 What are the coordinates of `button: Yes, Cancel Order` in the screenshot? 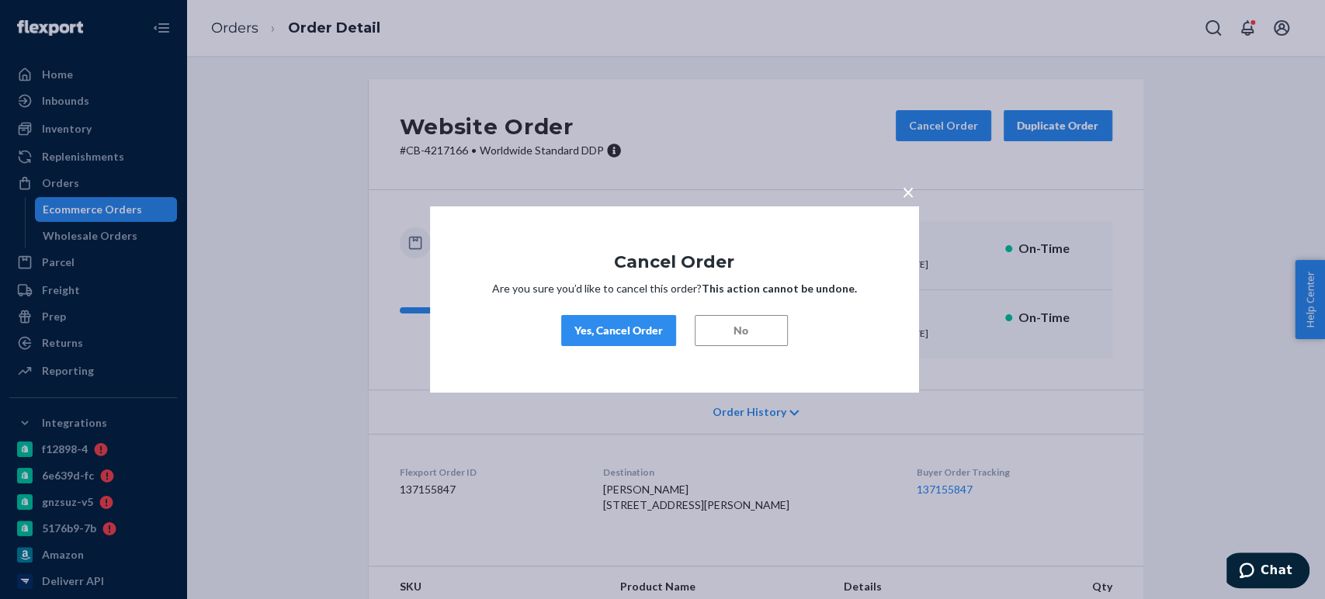 It's located at (619, 331).